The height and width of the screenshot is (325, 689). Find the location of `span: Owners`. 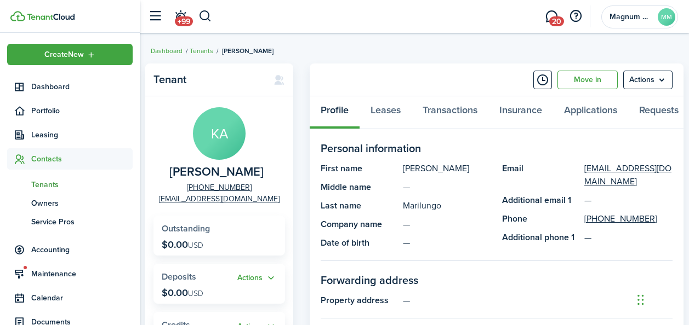

span: Owners is located at coordinates (82, 203).